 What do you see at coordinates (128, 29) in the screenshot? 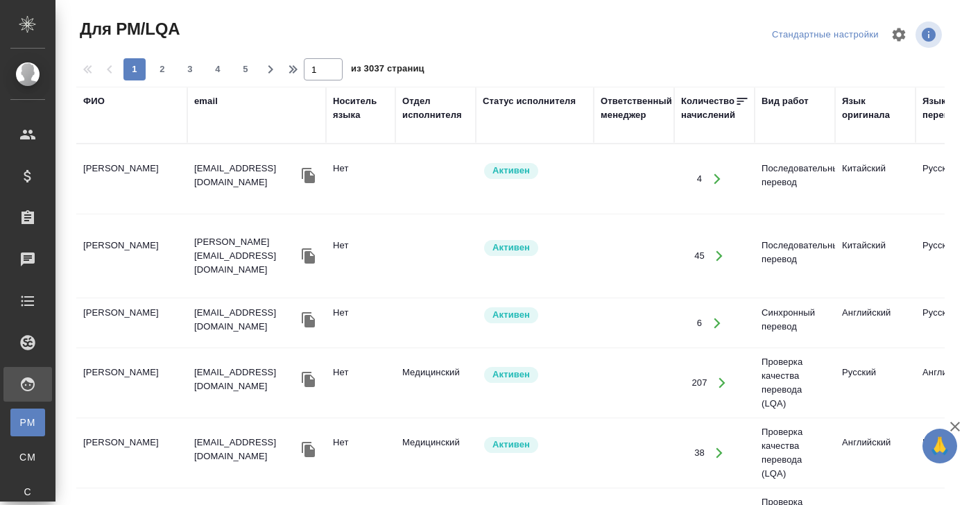
I see `span: Для PM/LQA` at bounding box center [128, 29].